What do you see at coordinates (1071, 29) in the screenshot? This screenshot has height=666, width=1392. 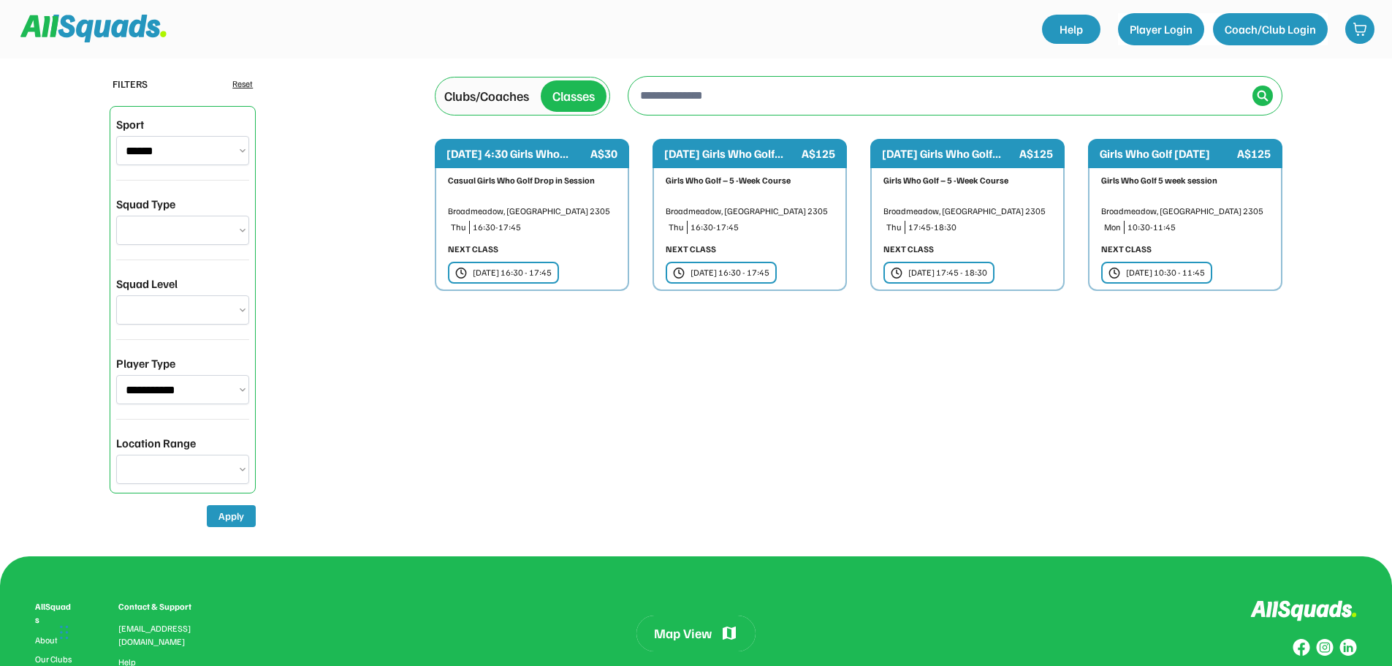 I see `a: Help` at bounding box center [1071, 29].